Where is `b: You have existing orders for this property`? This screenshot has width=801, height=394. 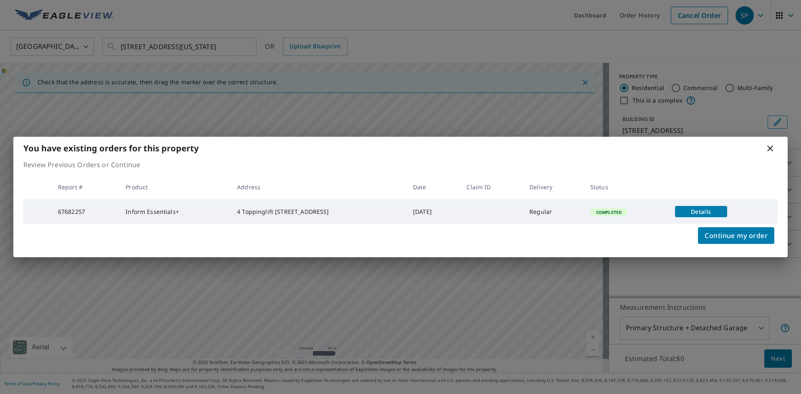 b: You have existing orders for this property is located at coordinates (111, 148).